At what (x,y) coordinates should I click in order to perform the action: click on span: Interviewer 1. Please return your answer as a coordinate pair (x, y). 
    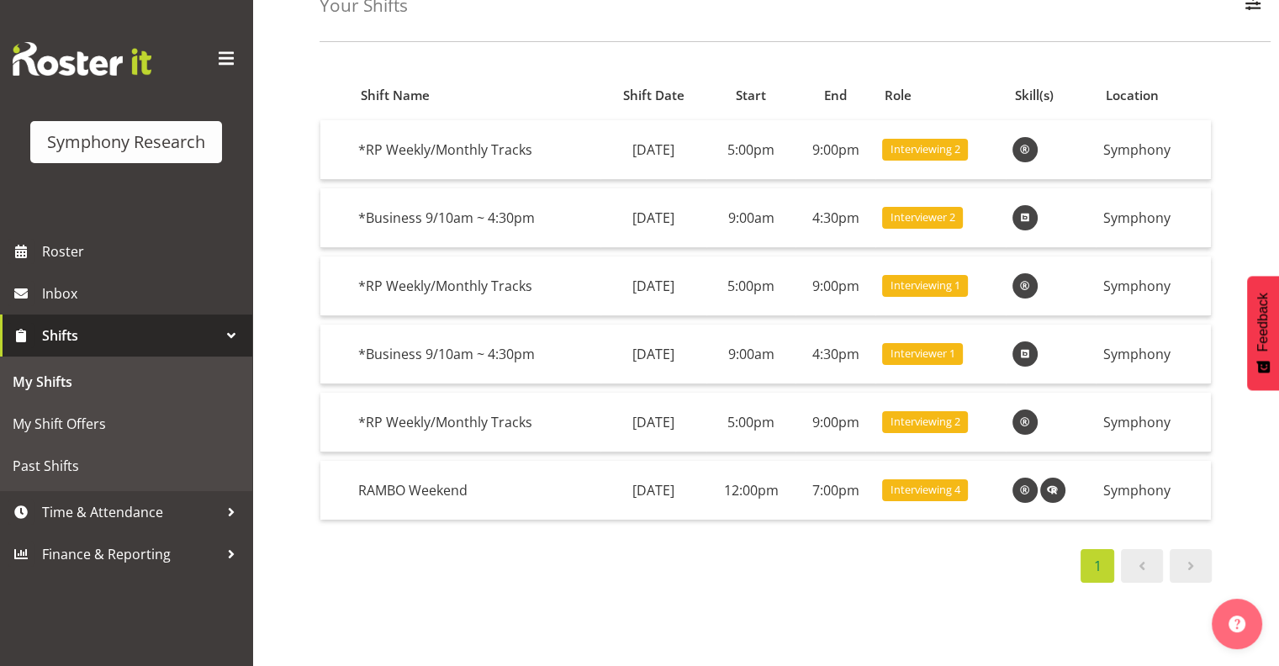
    Looking at the image, I should click on (922, 353).